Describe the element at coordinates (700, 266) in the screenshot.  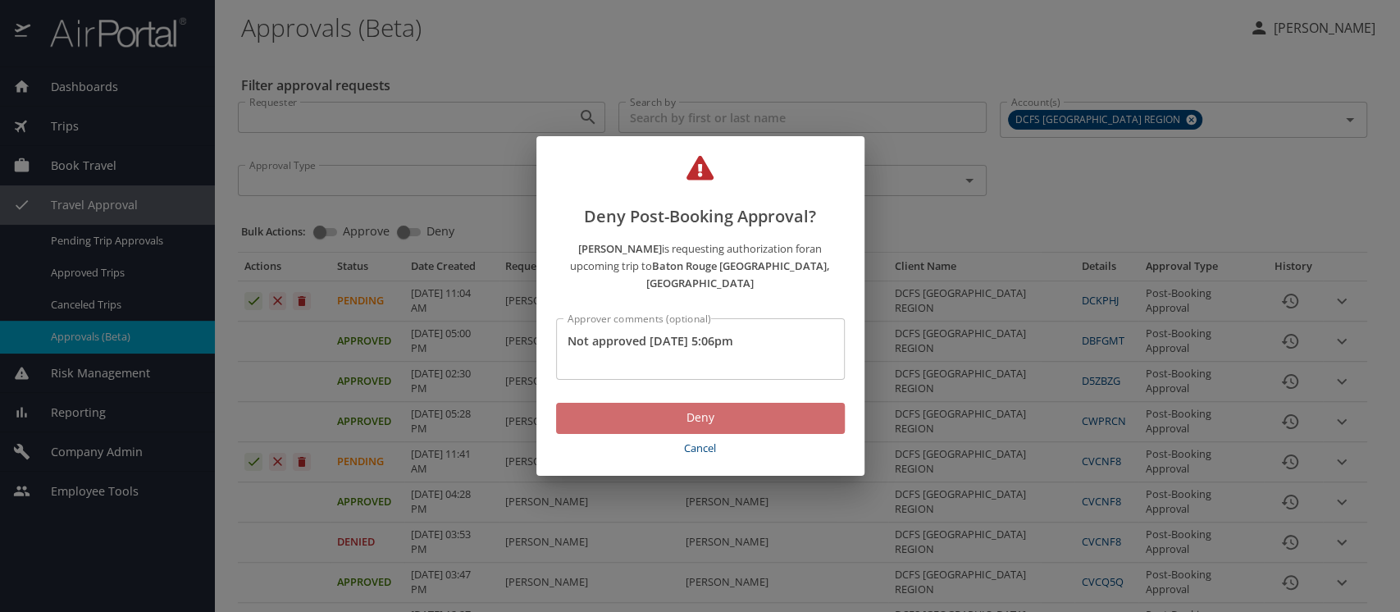
I see `p: is requesting authorization for an upcoming trip to` at that location.